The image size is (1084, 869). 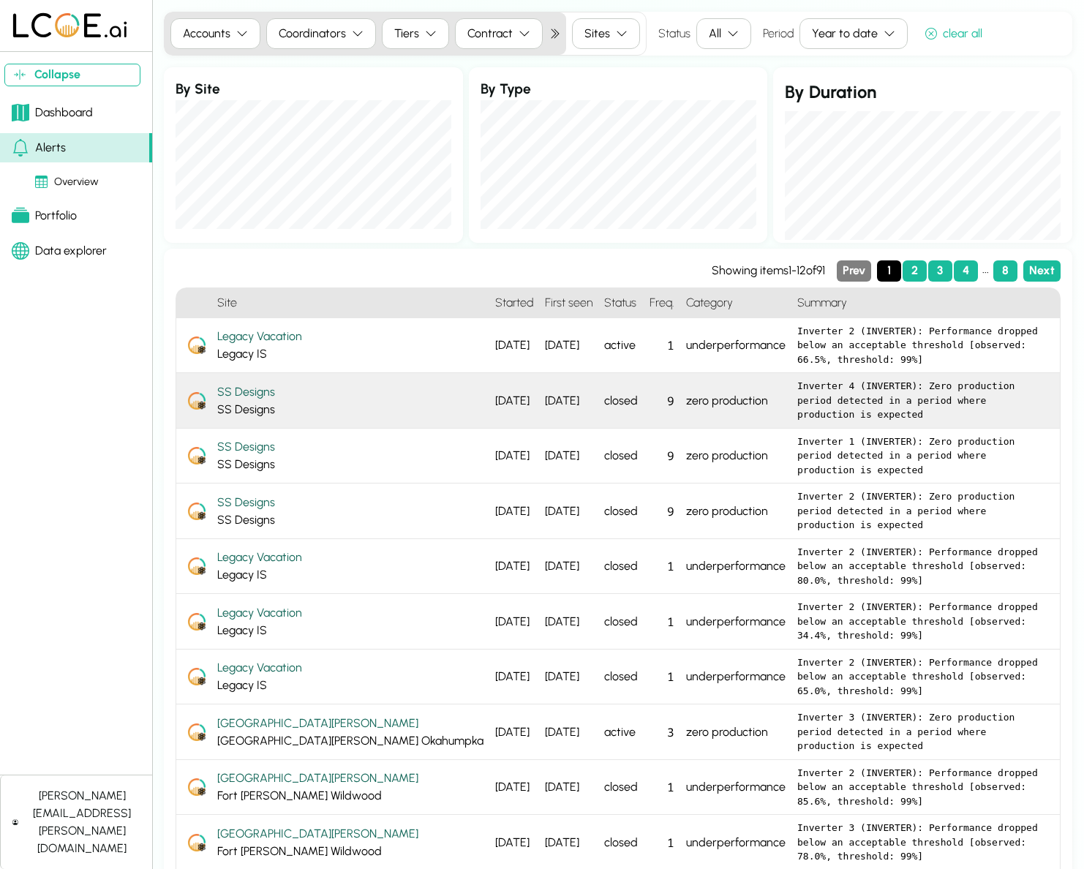 I want to click on h4: Started, so click(x=514, y=303).